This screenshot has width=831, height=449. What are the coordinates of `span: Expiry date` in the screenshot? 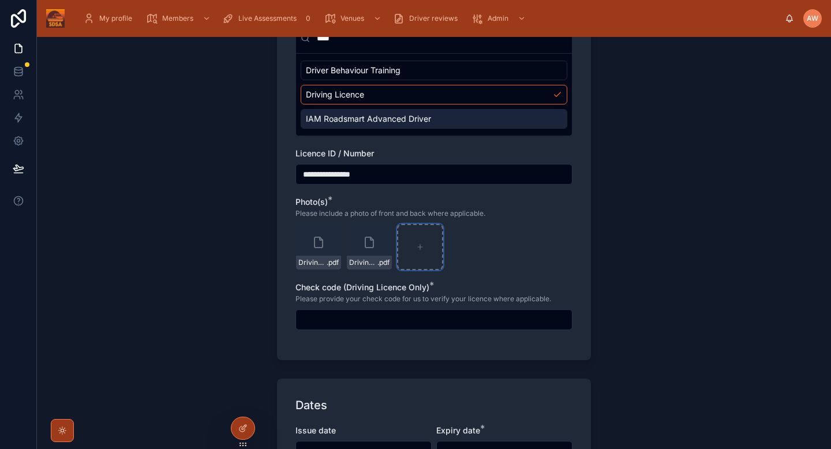 It's located at (458, 430).